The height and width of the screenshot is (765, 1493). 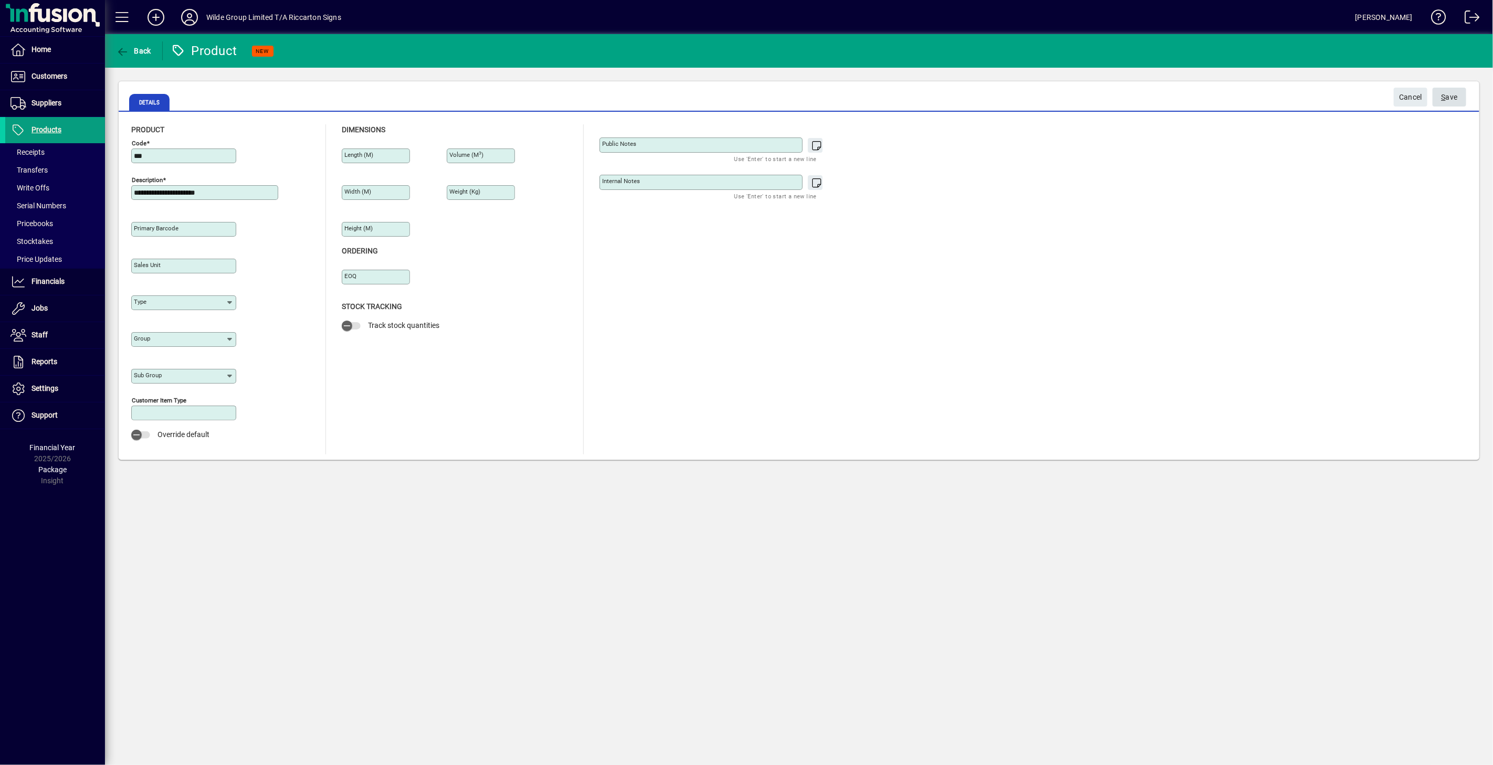 I want to click on span: Cancel, so click(x=1411, y=97).